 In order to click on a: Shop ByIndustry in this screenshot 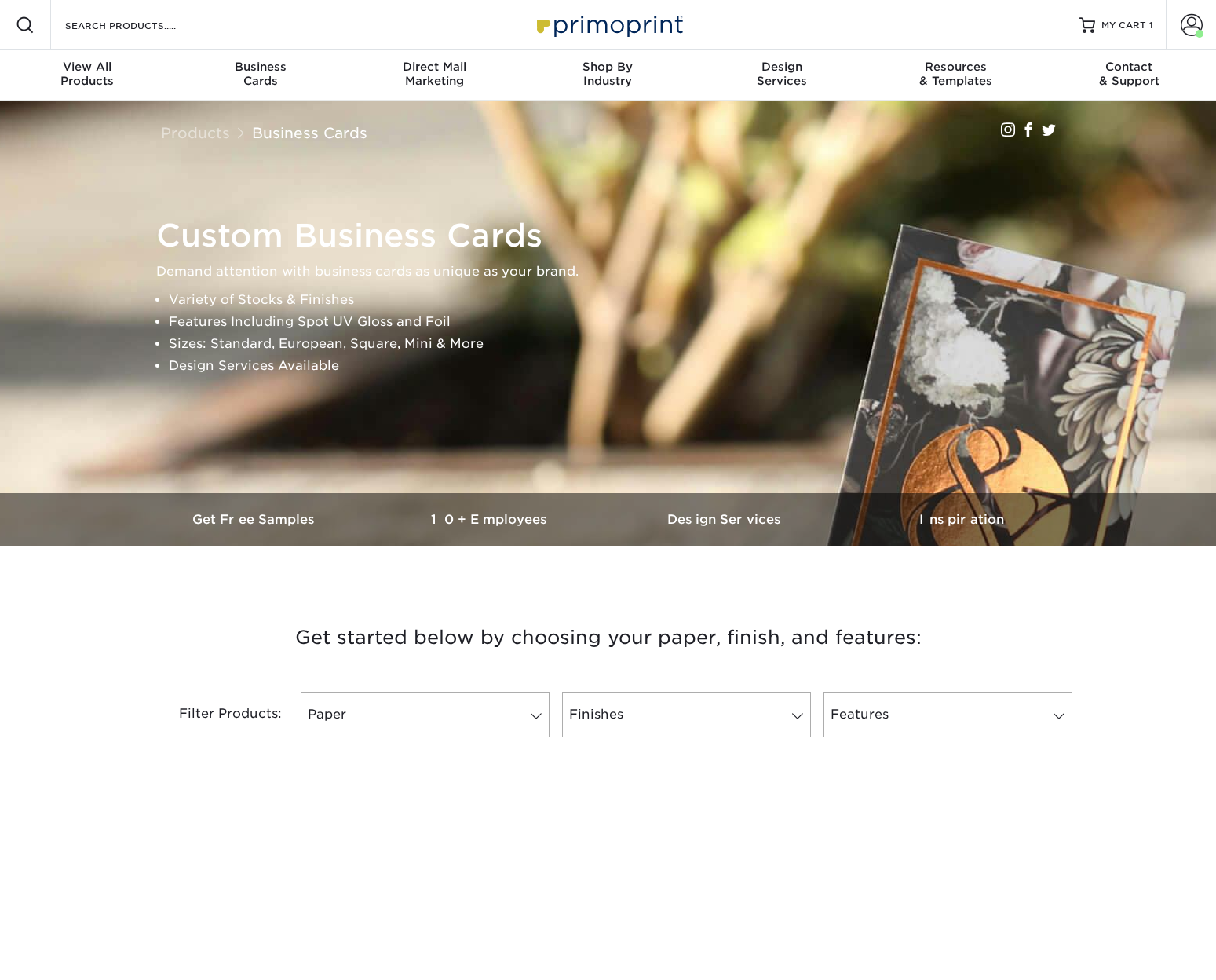, I will do `click(608, 76)`.